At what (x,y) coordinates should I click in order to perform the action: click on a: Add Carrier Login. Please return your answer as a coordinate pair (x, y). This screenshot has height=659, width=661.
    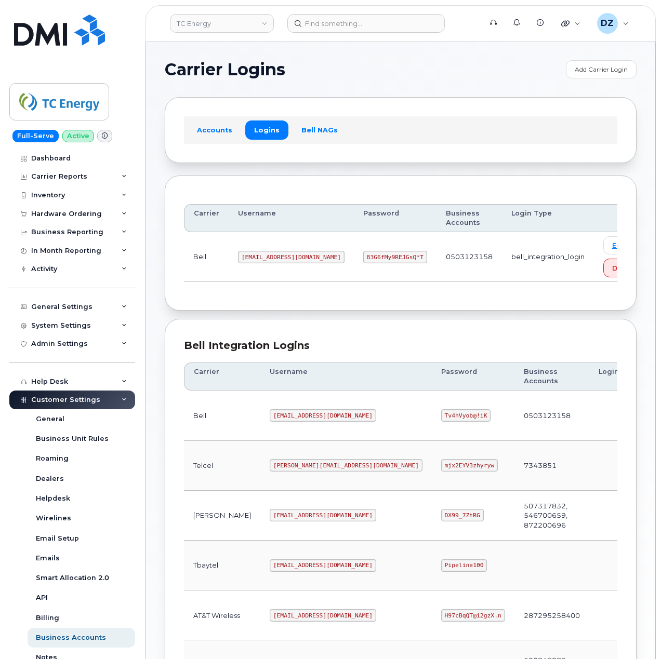
    Looking at the image, I should click on (601, 69).